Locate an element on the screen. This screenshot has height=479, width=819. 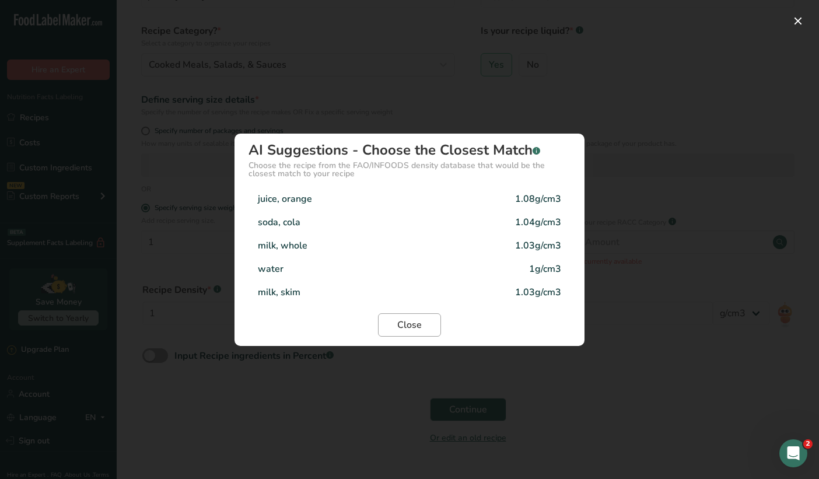
div: milk, whole is located at coordinates (282, 245).